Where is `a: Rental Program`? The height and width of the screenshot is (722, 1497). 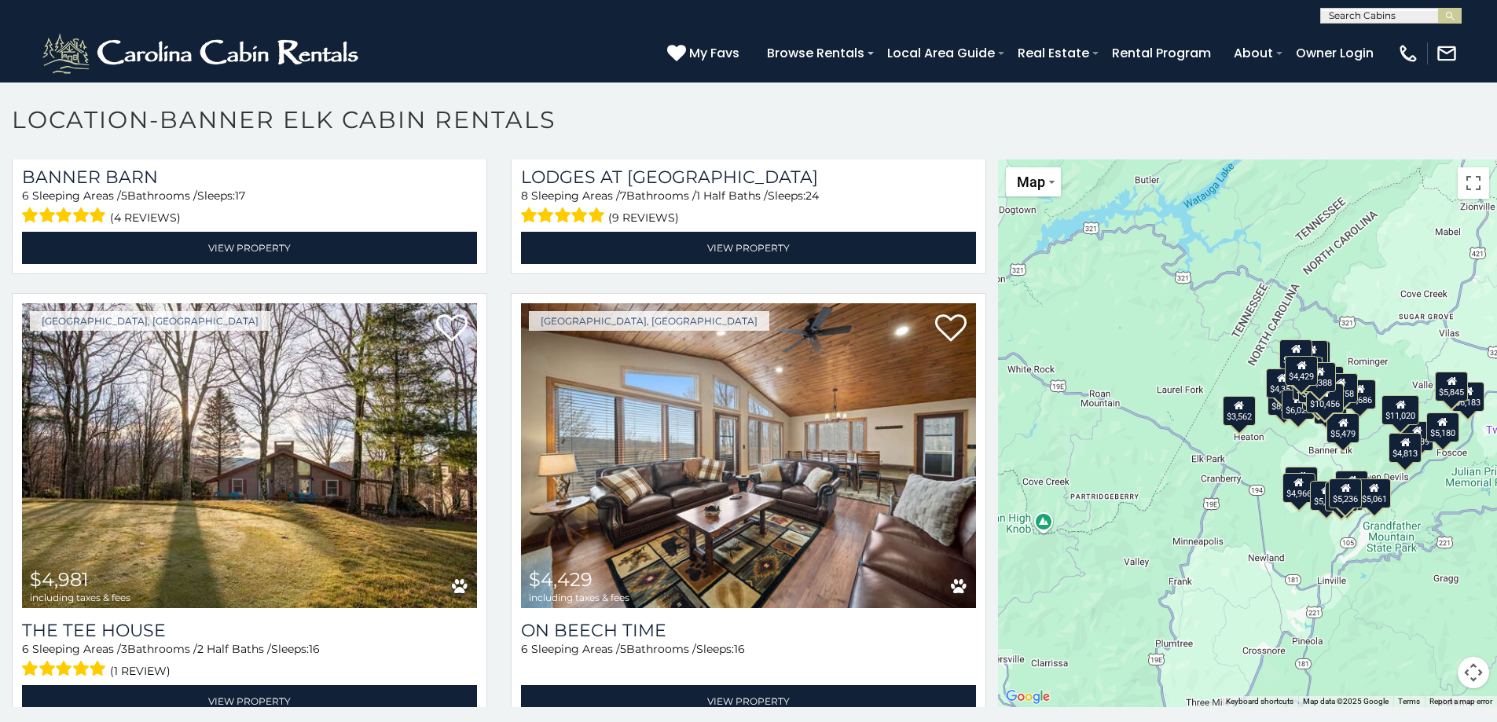
a: Rental Program is located at coordinates (1162, 53).